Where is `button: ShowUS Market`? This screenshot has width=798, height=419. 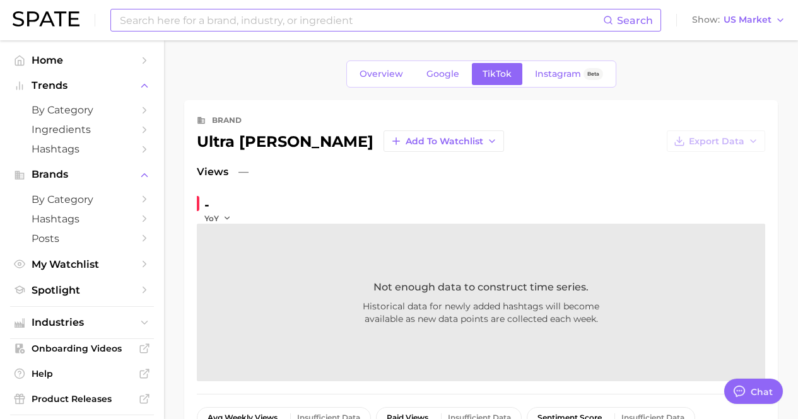 button: ShowUS Market is located at coordinates (739, 20).